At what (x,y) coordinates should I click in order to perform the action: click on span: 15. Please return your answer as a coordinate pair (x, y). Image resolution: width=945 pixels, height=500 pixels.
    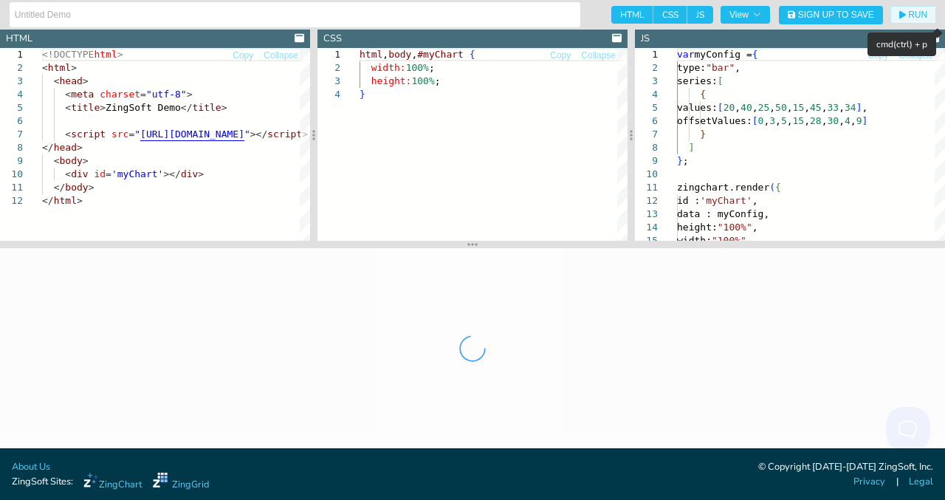
    Looking at the image, I should click on (799, 107).